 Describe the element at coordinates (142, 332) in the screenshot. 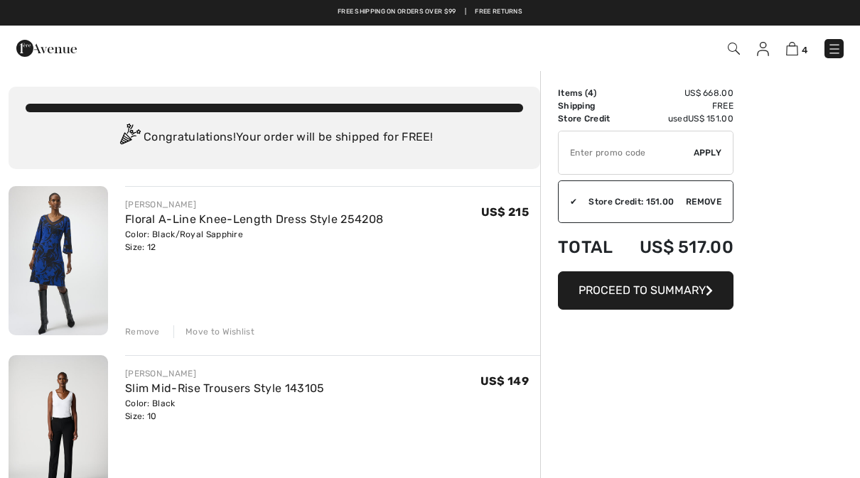

I see `div: Remove` at that location.